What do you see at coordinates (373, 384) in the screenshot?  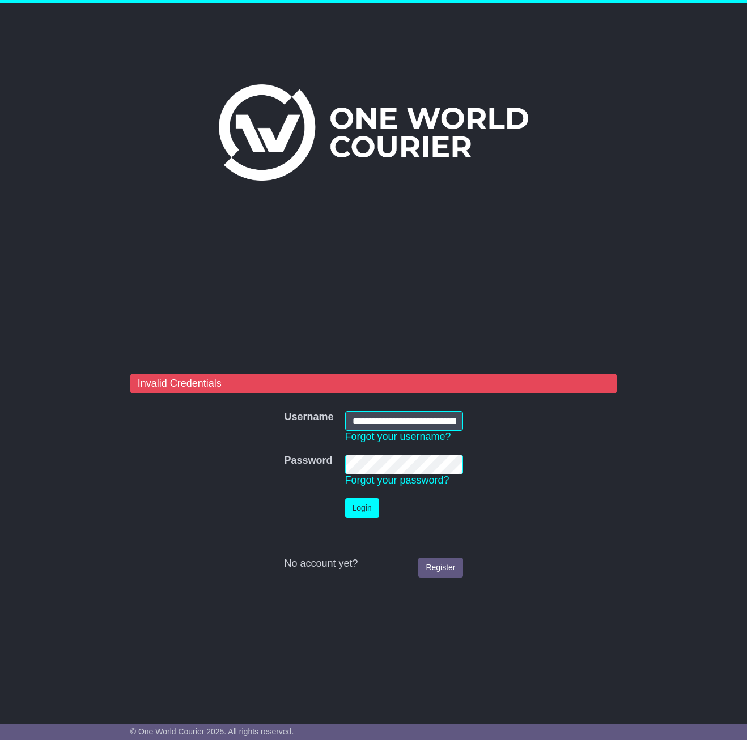 I see `div: Invalid Credentials` at bounding box center [373, 384].